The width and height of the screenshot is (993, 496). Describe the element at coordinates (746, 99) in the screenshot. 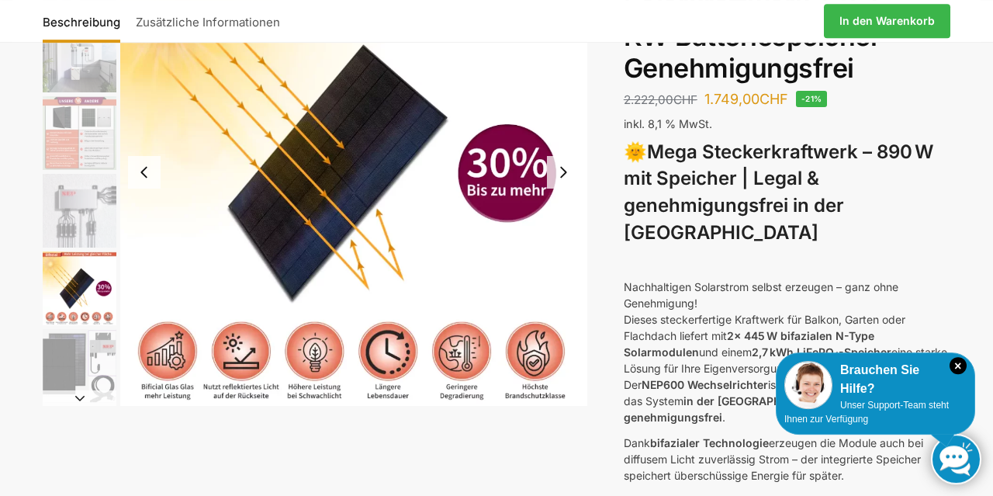

I see `bdi: 1.749,00` at that location.